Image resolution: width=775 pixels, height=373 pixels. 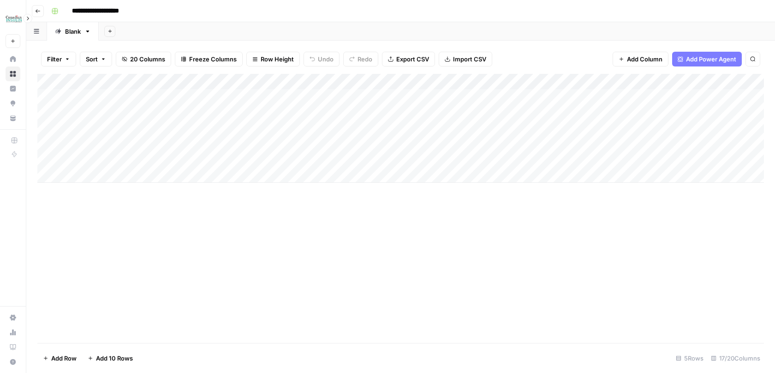 What do you see at coordinates (326, 59) in the screenshot?
I see `span: Undo` at bounding box center [326, 59].